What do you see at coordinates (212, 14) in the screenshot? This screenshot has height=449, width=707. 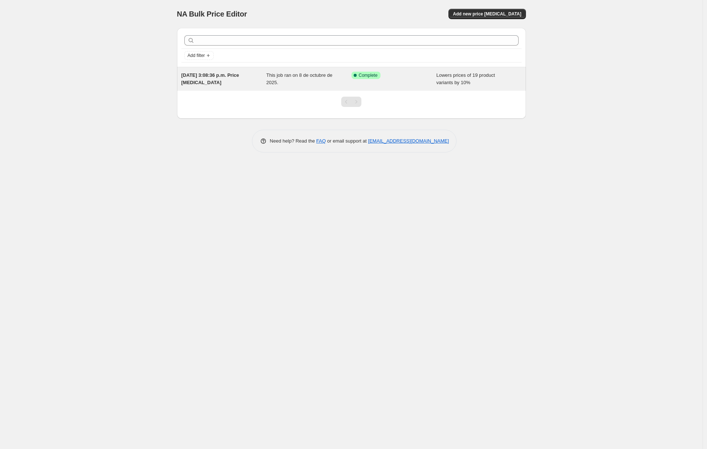 I see `span: NA Bulk Price Editor` at bounding box center [212, 14].